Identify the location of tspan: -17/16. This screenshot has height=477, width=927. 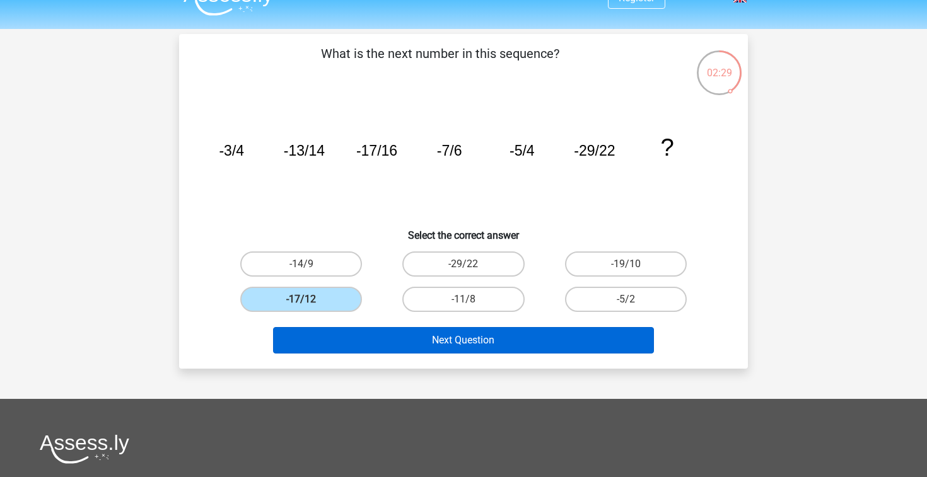
(376, 151).